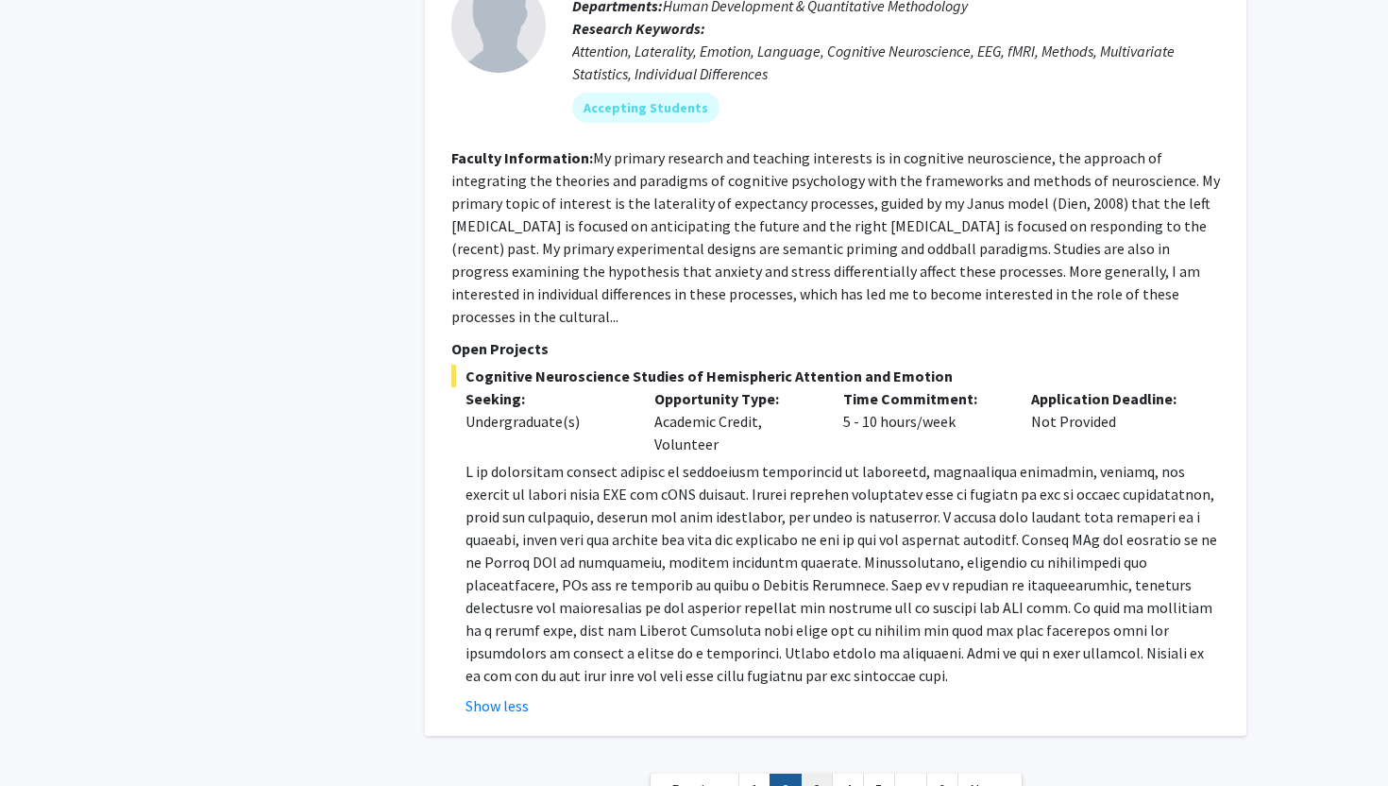 This screenshot has height=786, width=1388. Describe the element at coordinates (546, 399) in the screenshot. I see `p: Seeking:` at that location.